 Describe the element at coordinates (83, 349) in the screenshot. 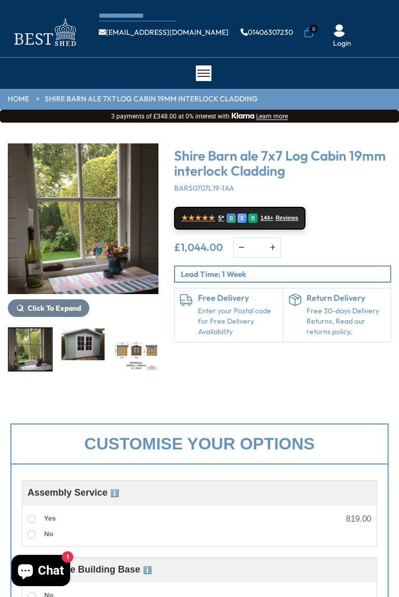

I see `div: 3 / 11` at that location.